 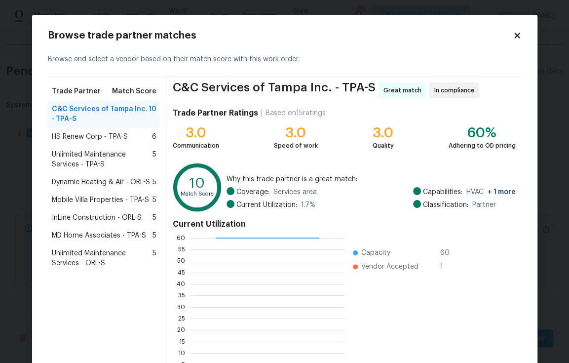 I want to click on span: 6, so click(x=154, y=137).